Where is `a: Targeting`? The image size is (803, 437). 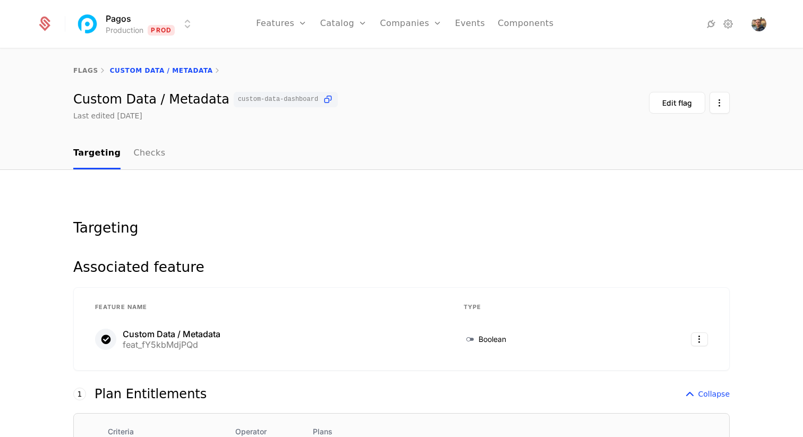
a: Targeting is located at coordinates (97, 153).